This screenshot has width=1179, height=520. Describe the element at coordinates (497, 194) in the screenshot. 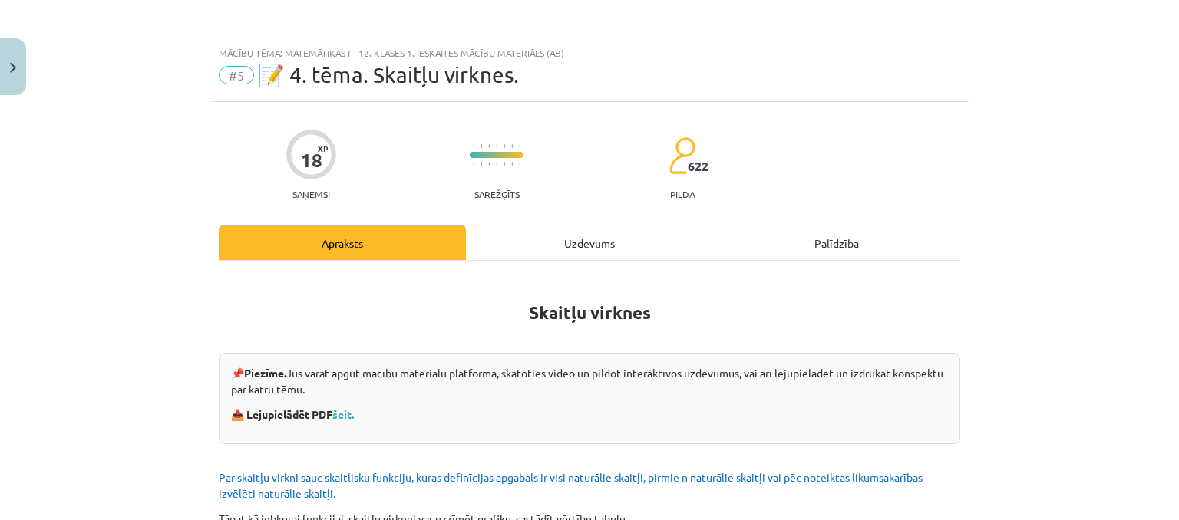

I see `p: Sarežģīts` at that location.